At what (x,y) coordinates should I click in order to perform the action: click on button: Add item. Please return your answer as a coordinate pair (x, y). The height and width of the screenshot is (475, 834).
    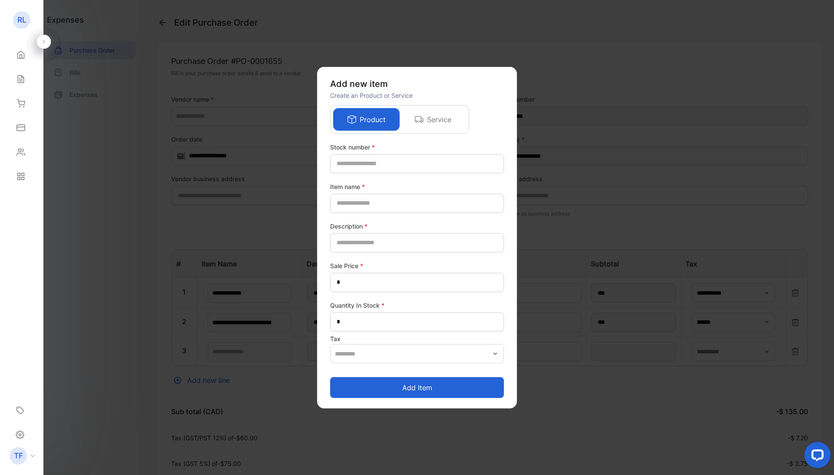
    Looking at the image, I should click on (417, 387).